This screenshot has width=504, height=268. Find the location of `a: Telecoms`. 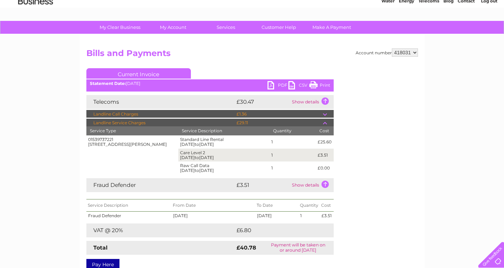

a: Telecoms is located at coordinates (429, 32).